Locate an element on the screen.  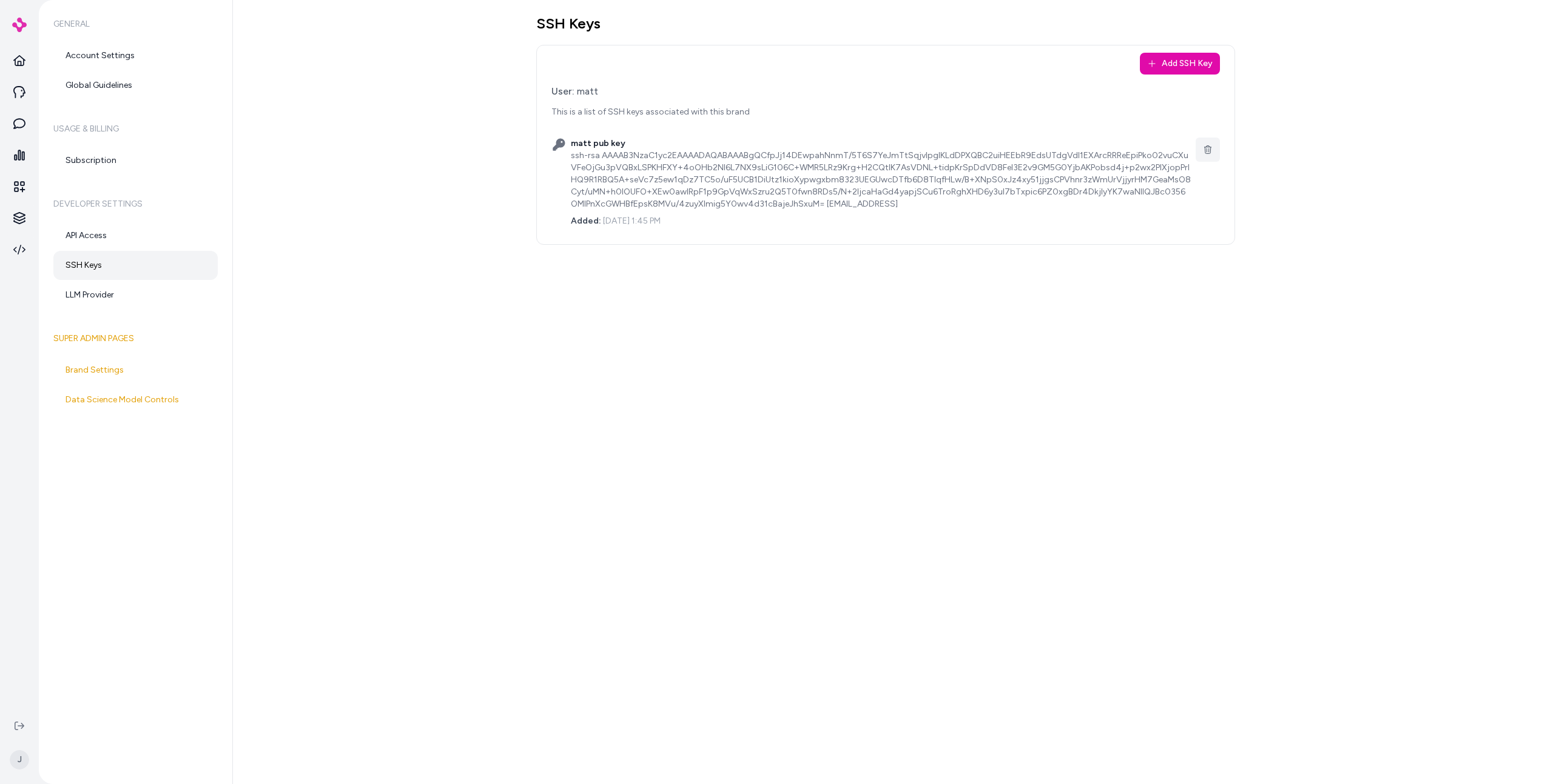
h3: matt pub key is located at coordinates (881, 144).